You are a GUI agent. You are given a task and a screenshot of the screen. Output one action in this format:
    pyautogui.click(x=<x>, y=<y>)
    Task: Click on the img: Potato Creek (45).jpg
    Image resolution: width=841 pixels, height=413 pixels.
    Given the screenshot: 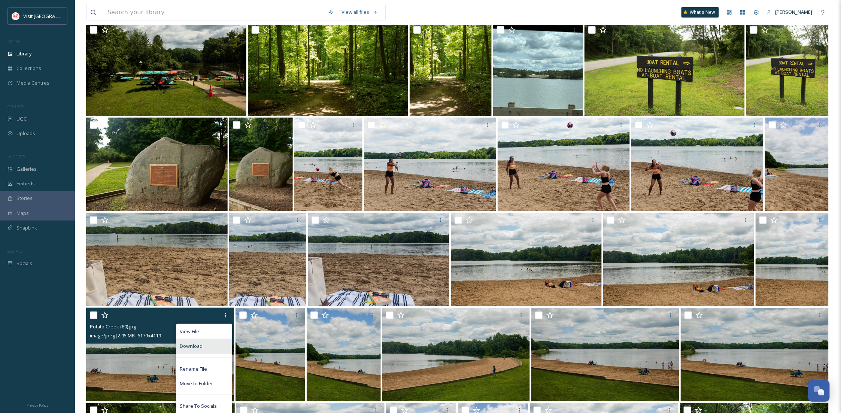 What is the action you would take?
    pyautogui.click(x=456, y=354)
    